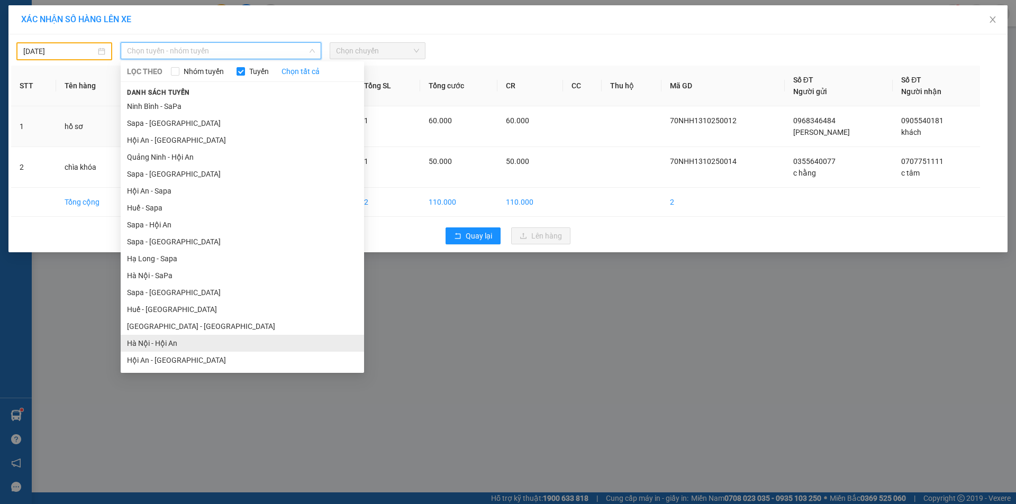 This screenshot has height=504, width=1016. What do you see at coordinates (815, 161) in the screenshot?
I see `span: 0355640077` at bounding box center [815, 161].